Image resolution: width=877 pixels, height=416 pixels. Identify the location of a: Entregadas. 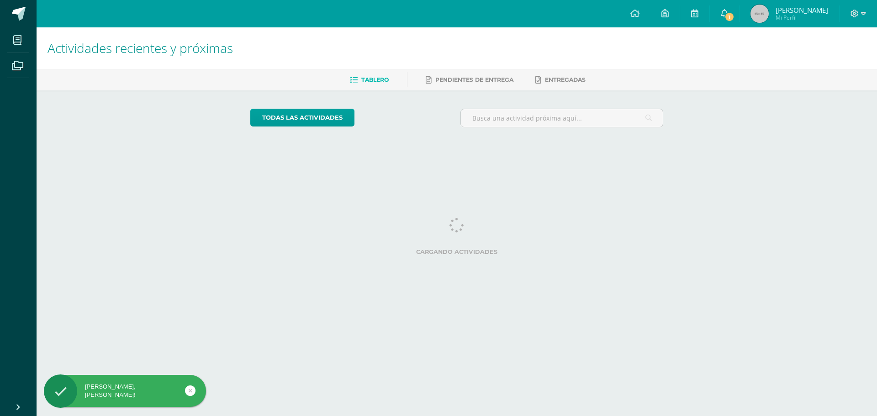
(560, 80).